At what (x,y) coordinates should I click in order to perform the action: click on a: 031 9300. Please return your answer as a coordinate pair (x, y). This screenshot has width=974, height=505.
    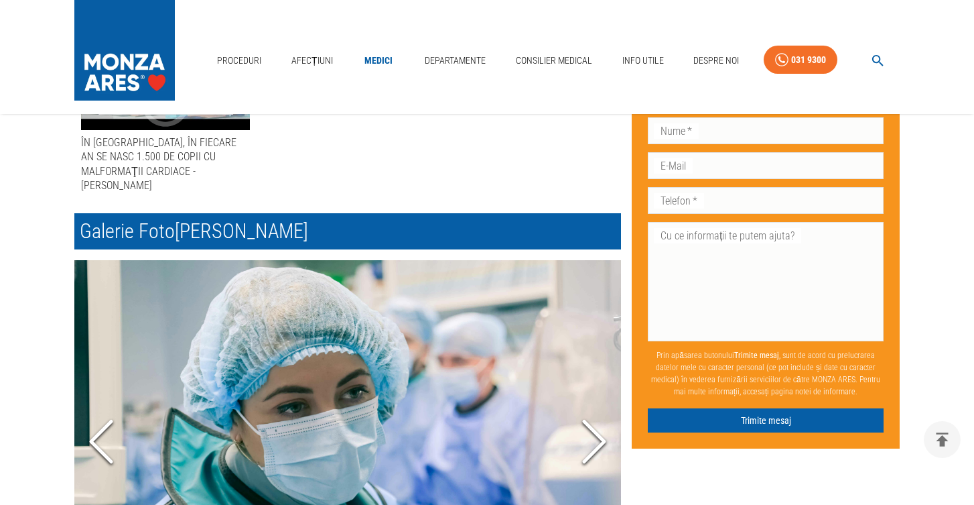
    Looking at the image, I should click on (801, 60).